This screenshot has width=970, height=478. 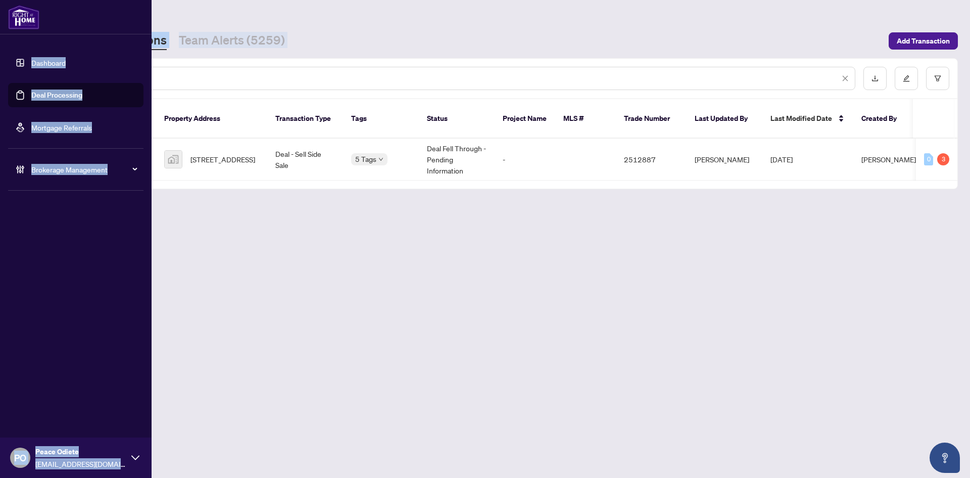 What do you see at coordinates (457, 159) in the screenshot?
I see `td: Deal Fell Through - Pending Information` at bounding box center [457, 159].